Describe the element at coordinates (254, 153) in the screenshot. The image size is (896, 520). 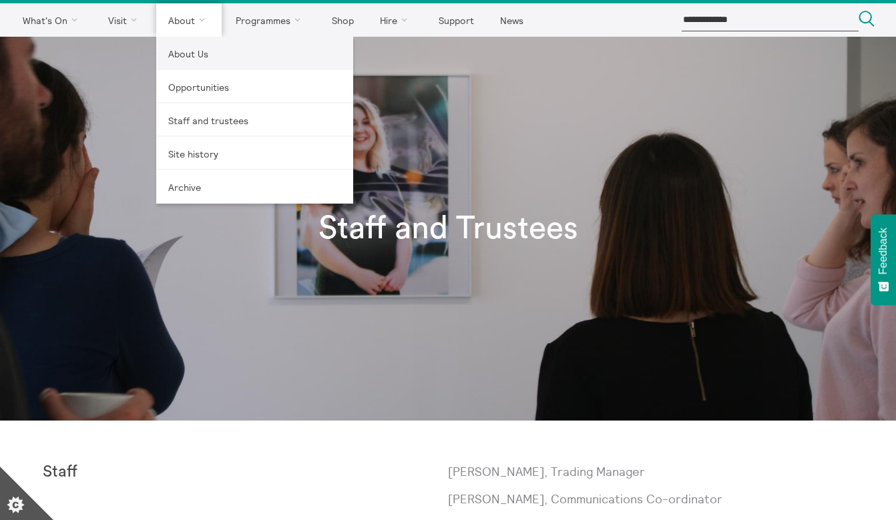
I see `a: Site history` at that location.